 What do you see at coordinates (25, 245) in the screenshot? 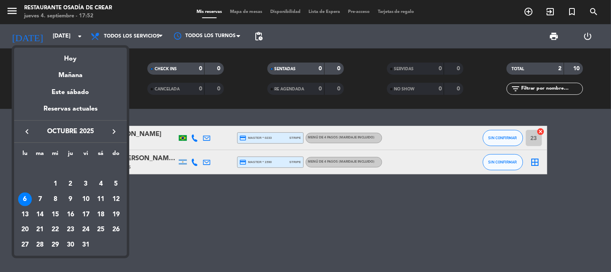
I see `td: 27 de octubre de 2025` at bounding box center [25, 245].